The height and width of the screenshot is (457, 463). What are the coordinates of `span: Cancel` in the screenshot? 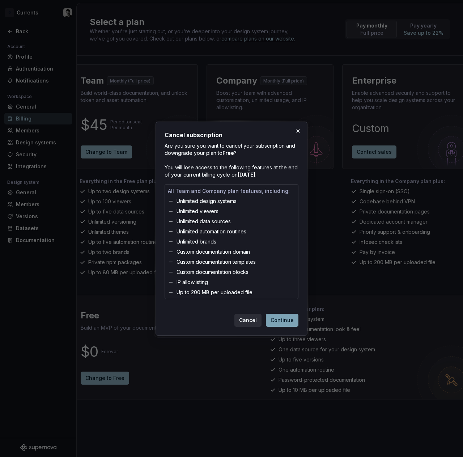 It's located at (248, 320).